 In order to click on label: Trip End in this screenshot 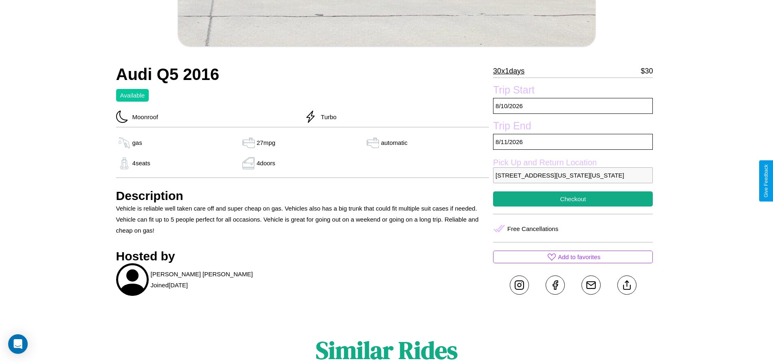, I will do `click(573, 127)`.